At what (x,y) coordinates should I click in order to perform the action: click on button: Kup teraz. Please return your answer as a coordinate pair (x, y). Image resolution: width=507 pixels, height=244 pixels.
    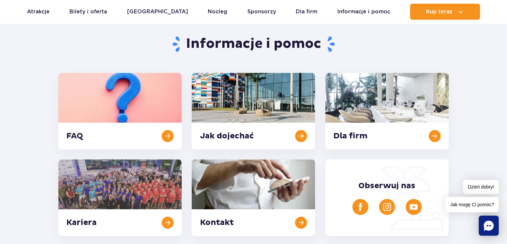
    Looking at the image, I should click on (445, 12).